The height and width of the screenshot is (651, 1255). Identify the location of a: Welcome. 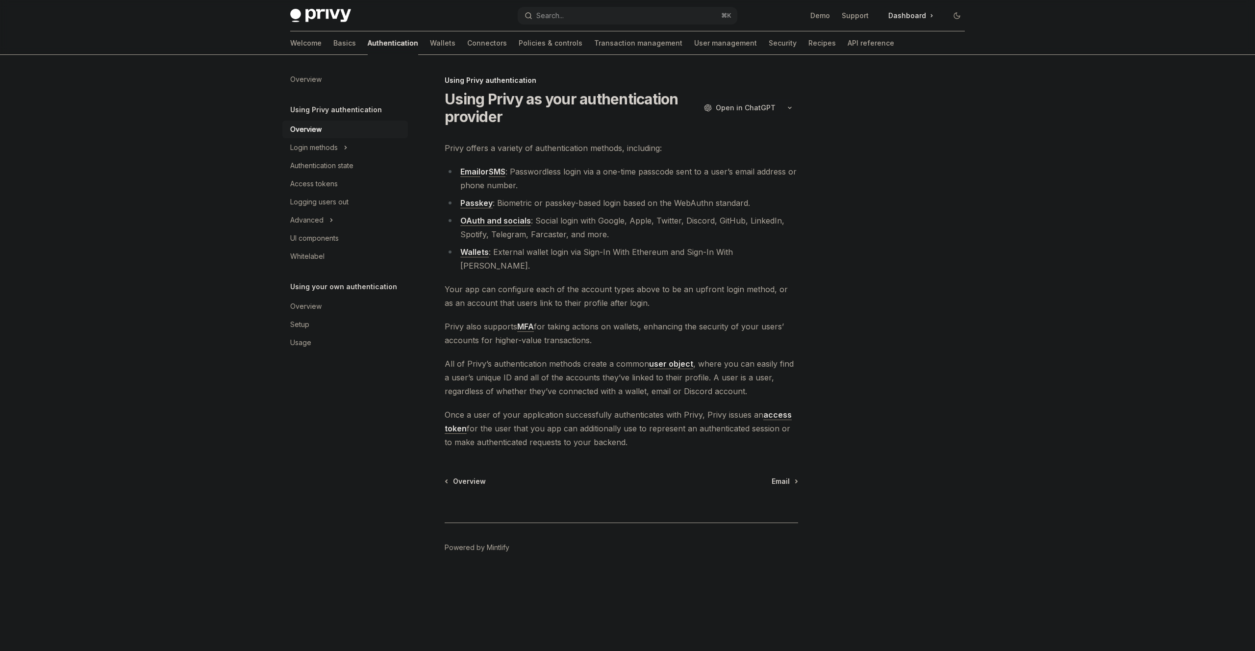
(306, 43).